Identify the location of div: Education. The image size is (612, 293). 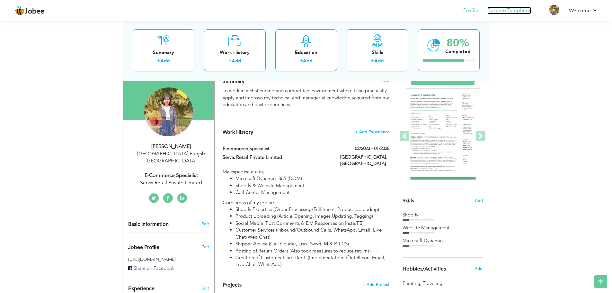
(306, 52).